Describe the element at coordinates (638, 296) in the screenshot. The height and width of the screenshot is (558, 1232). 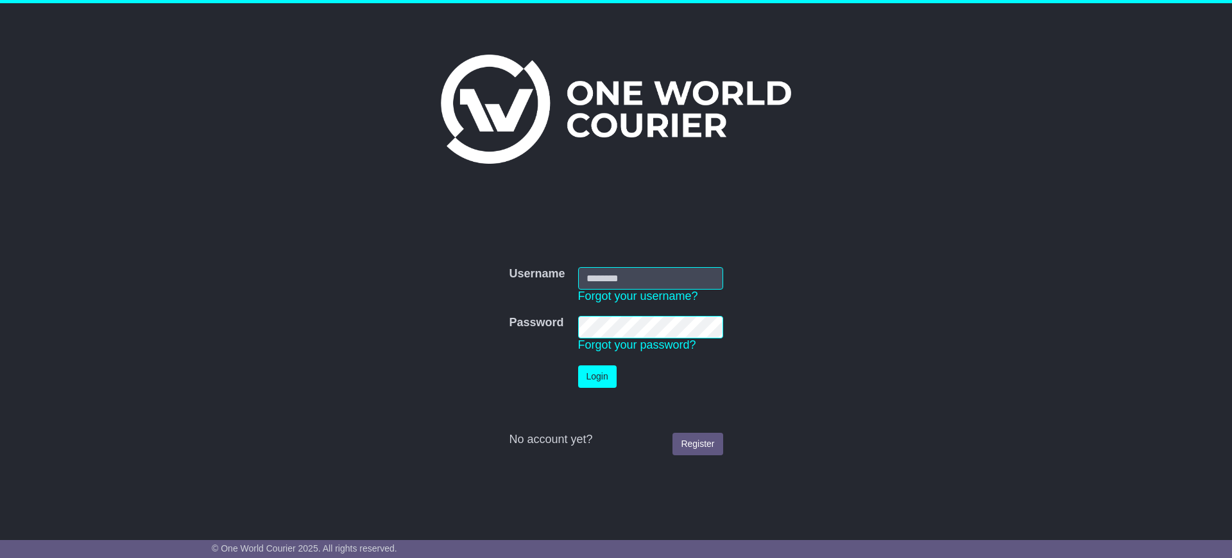
I see `a: Forgot your username?` at that location.